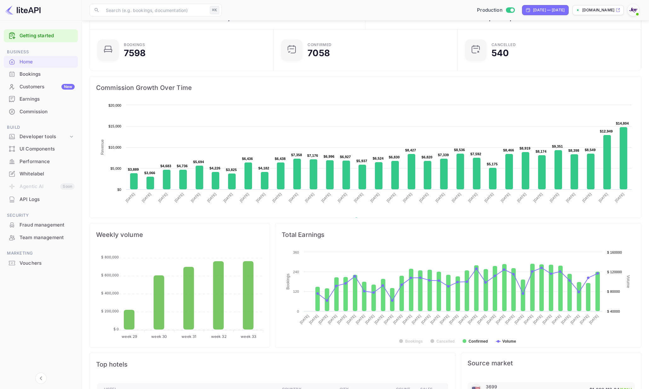  What do you see at coordinates (541, 151) in the screenshot?
I see `text: $8,174` at bounding box center [541, 151].